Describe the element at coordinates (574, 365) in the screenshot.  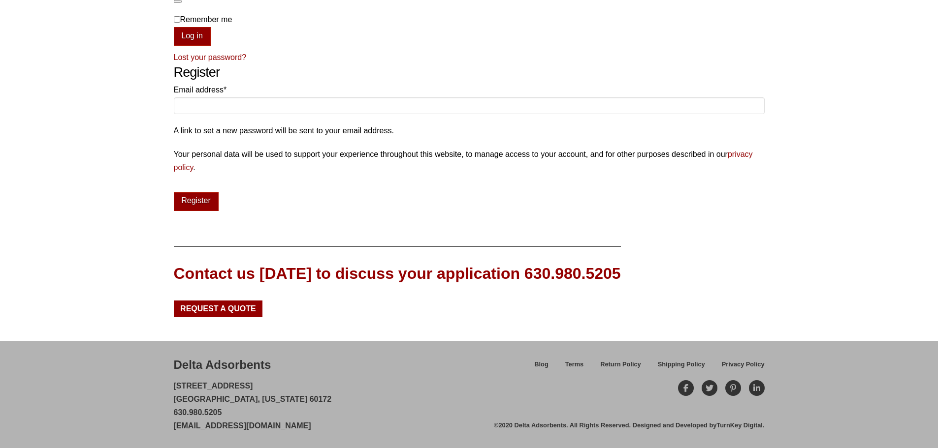
I see `span: Terms` at that location.